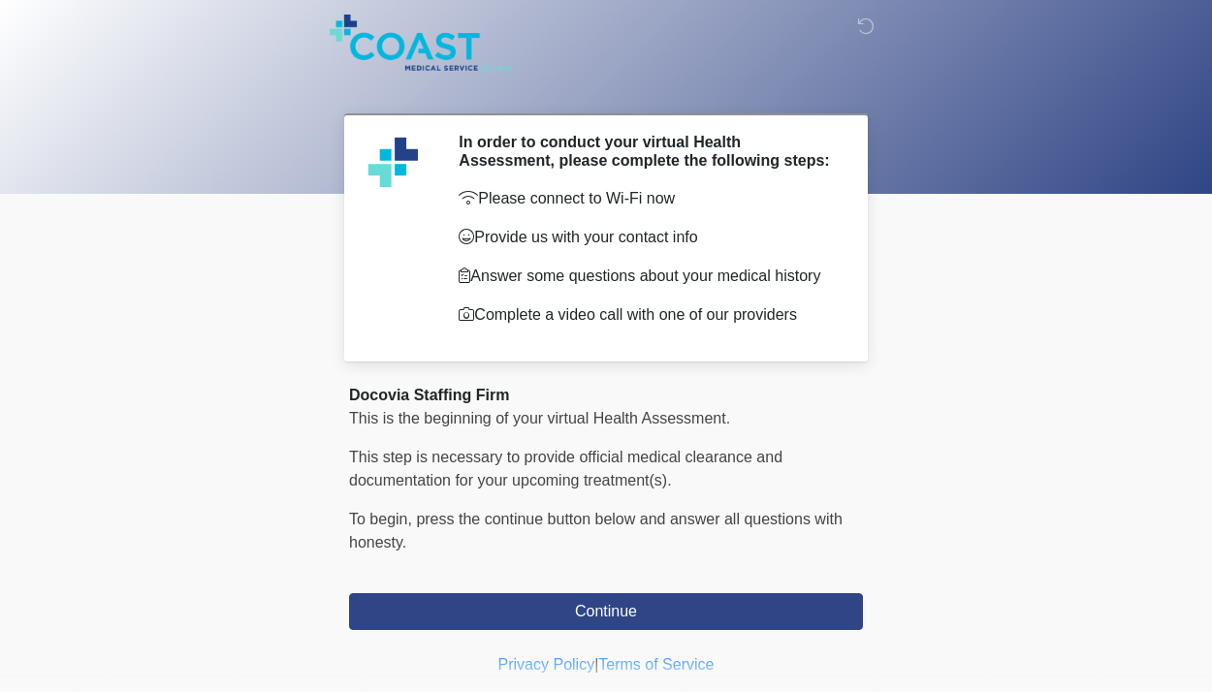 The width and height of the screenshot is (1212, 692). Describe the element at coordinates (646, 238) in the screenshot. I see `p: Provide us with your contact info` at that location.